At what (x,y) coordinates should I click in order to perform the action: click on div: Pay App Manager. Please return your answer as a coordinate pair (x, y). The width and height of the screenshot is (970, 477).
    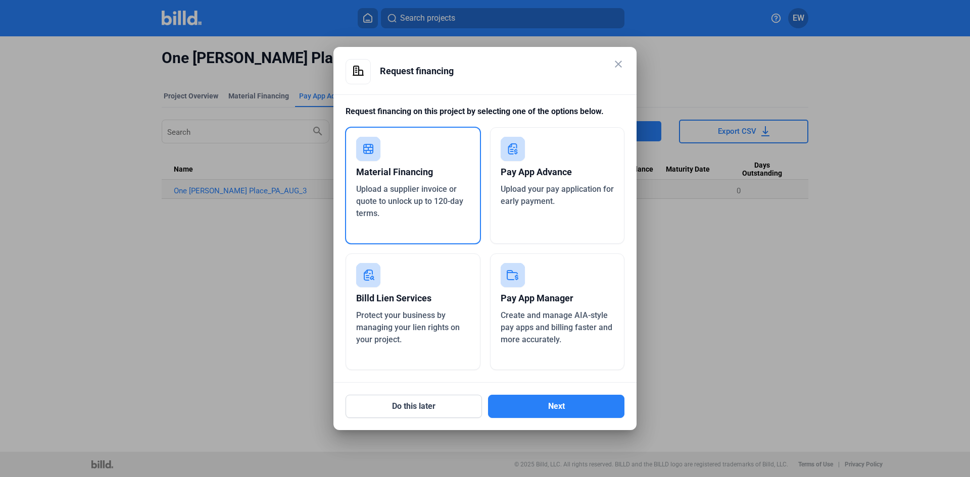
    Looking at the image, I should click on (557, 299).